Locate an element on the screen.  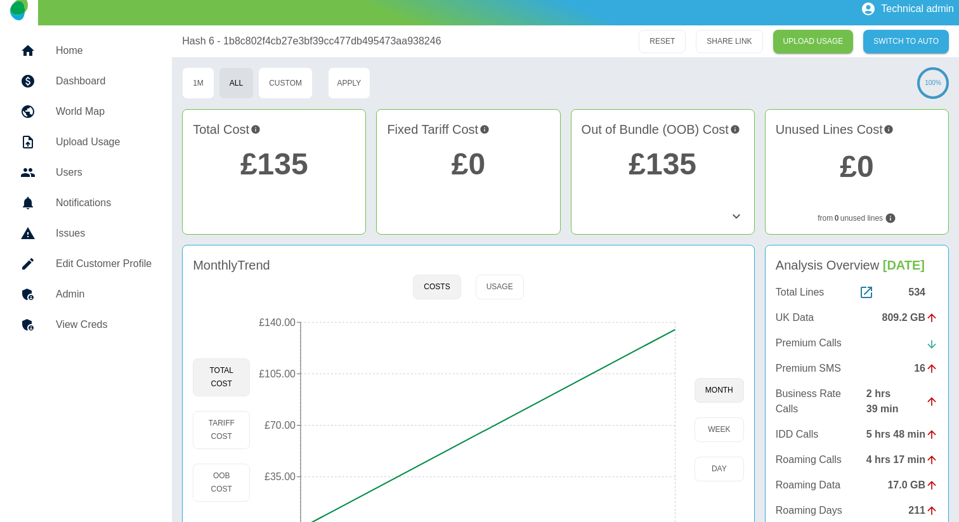
button: Total Cost is located at coordinates (221, 377).